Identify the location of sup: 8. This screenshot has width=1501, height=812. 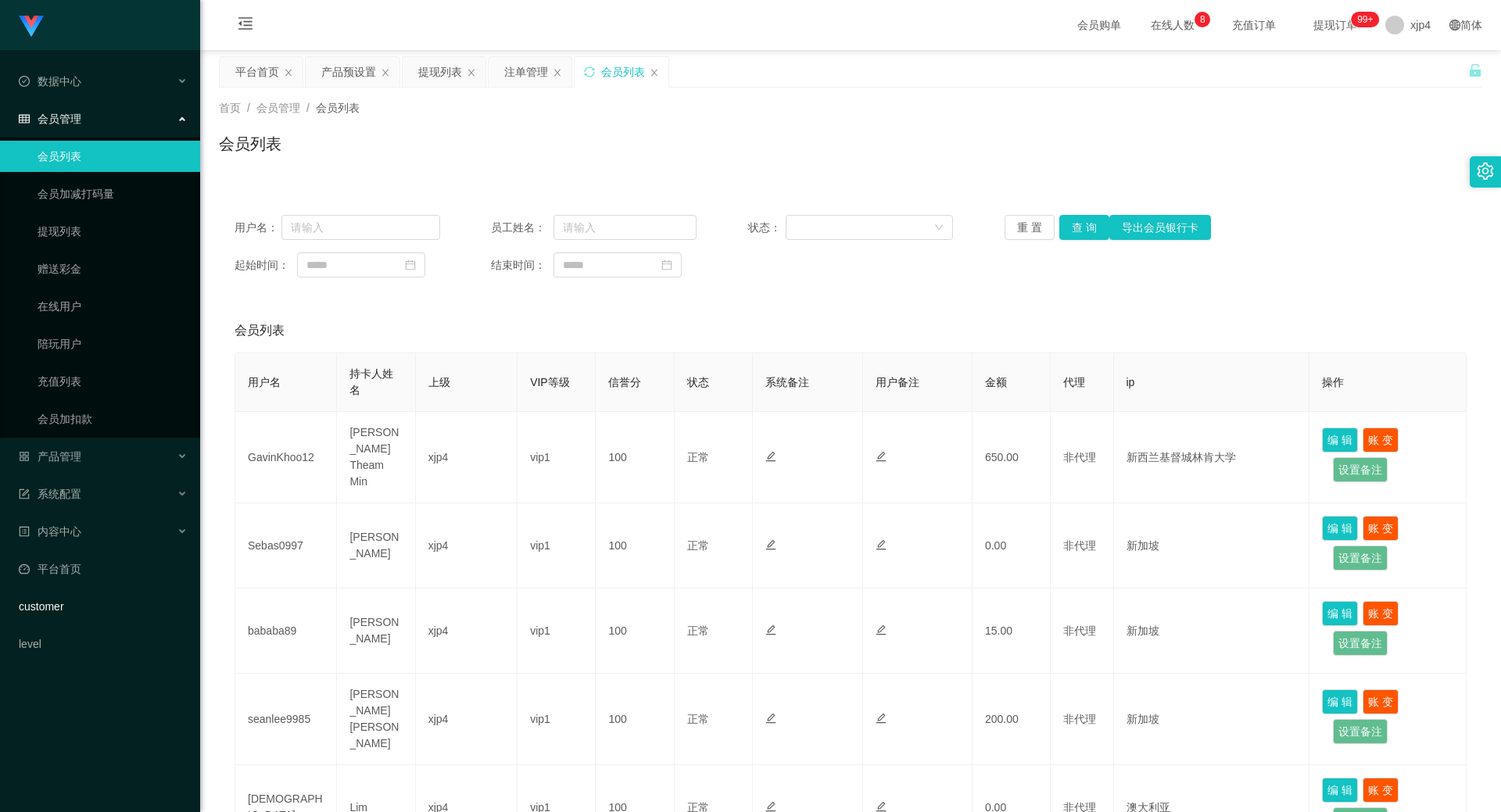
(1202, 20).